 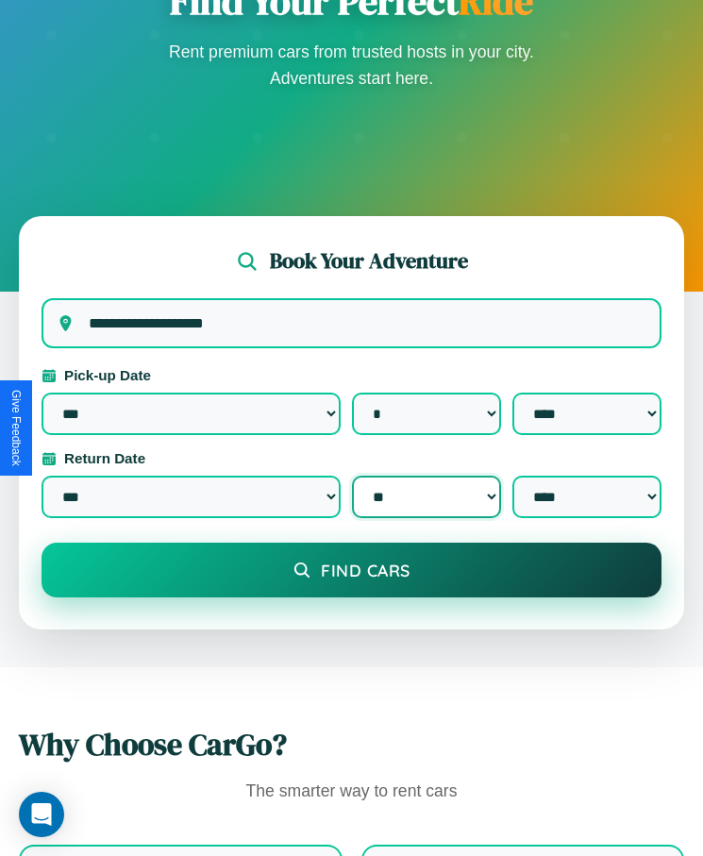 What do you see at coordinates (351, 744) in the screenshot?
I see `h2: Why Choose CarGo?` at bounding box center [351, 744].